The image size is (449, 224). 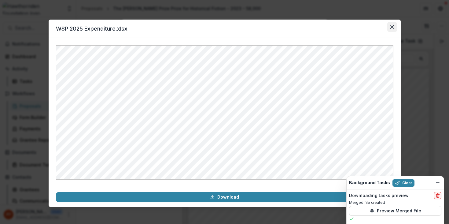 I want to click on a: Download, so click(x=225, y=197).